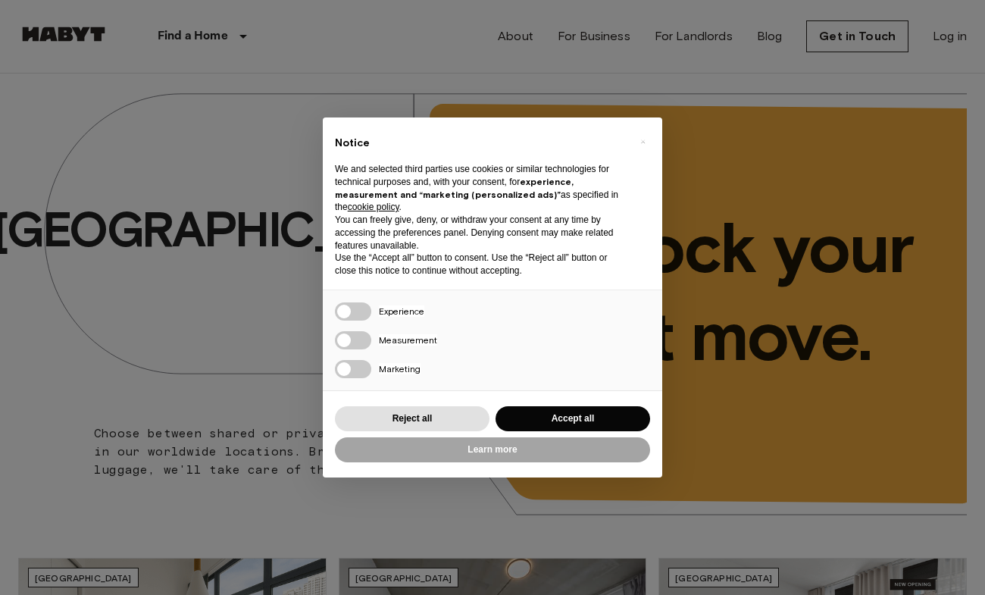 The width and height of the screenshot is (985, 595). I want to click on span: Experience, so click(402, 311).